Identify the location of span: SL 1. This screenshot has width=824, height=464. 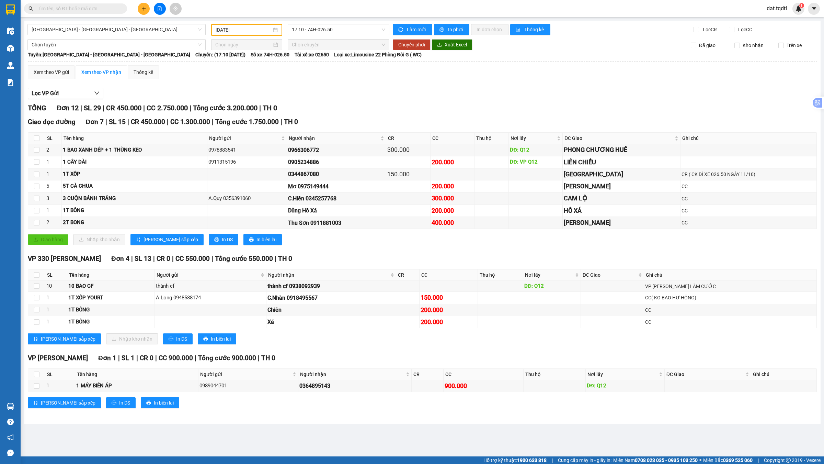
(128, 358).